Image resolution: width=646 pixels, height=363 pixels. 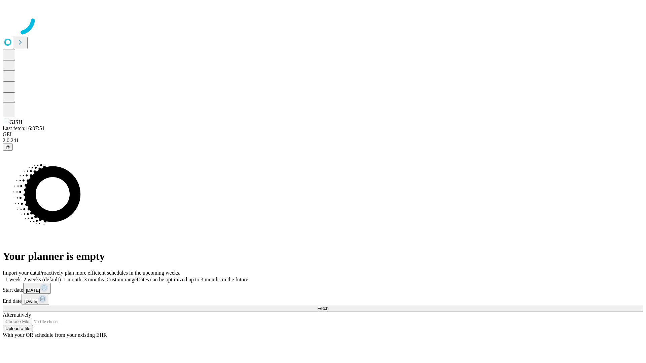 I want to click on button: Upload a file, so click(x=18, y=329).